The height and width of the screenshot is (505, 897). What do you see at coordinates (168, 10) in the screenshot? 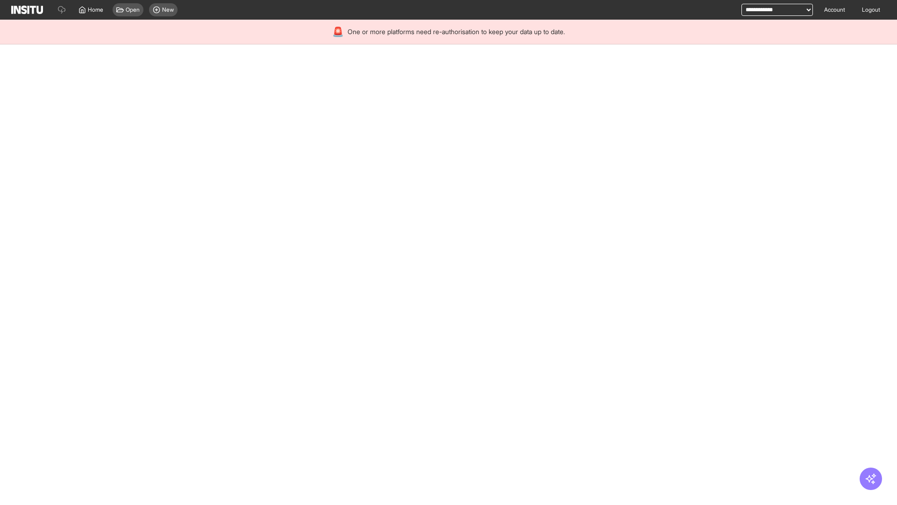
I see `span: New` at bounding box center [168, 10].